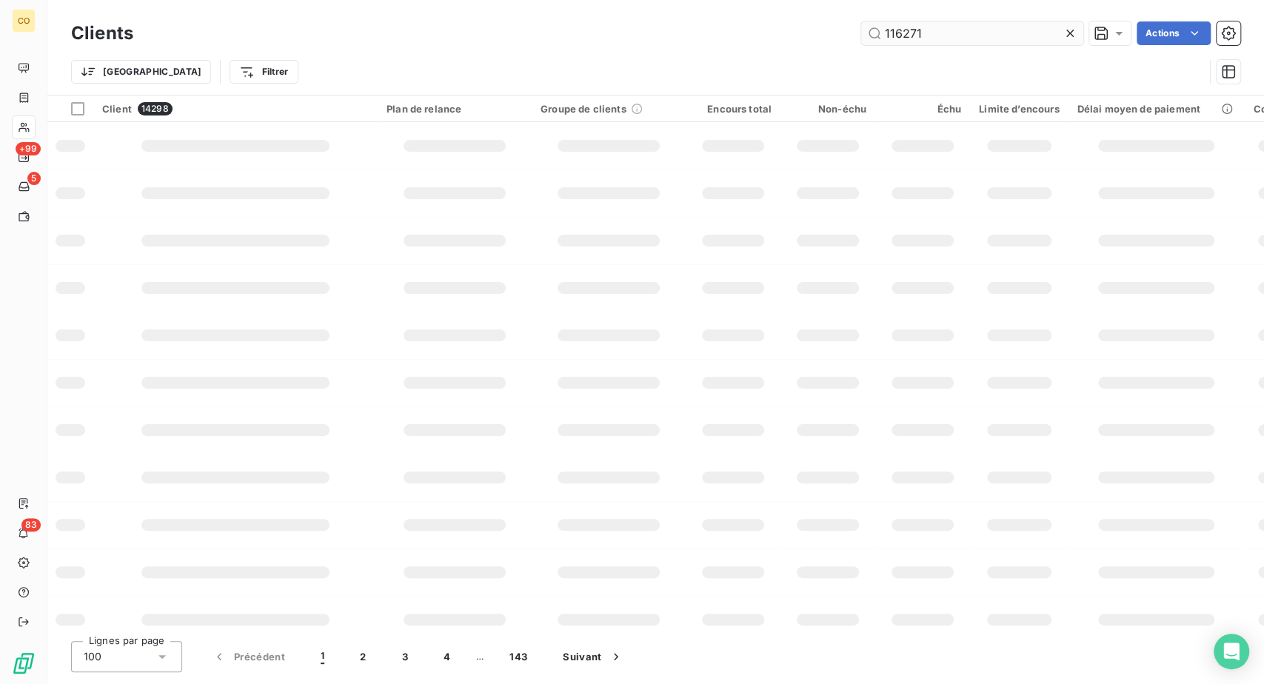 The width and height of the screenshot is (1264, 684). What do you see at coordinates (1019, 109) in the screenshot?
I see `div: Limite d’encours` at bounding box center [1019, 109].